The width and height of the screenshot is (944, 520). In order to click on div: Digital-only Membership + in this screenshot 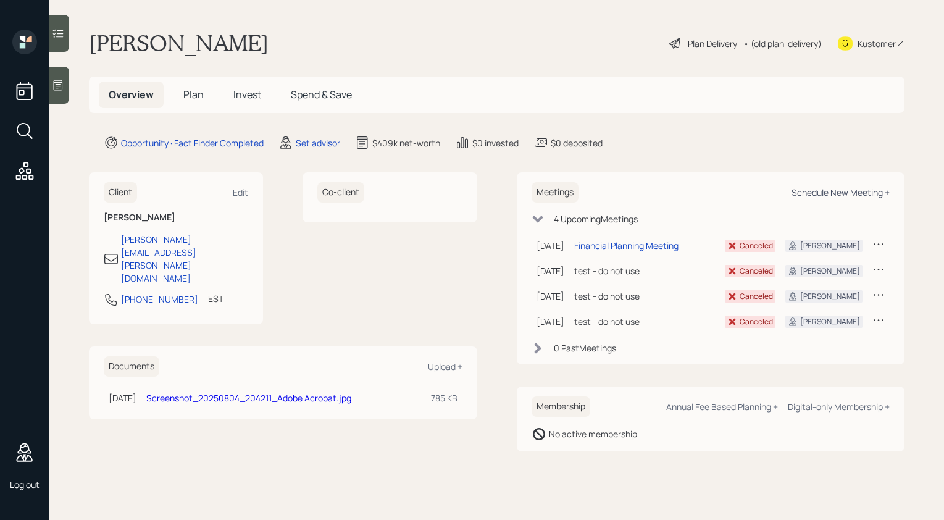, I will do `click(838, 406)`.